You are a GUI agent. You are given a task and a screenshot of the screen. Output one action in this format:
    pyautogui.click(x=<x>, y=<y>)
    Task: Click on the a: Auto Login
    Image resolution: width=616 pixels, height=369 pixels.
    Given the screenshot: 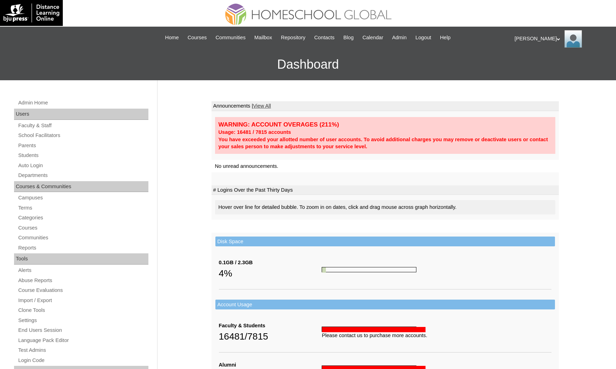 What is the action you would take?
    pyautogui.click(x=83, y=166)
    